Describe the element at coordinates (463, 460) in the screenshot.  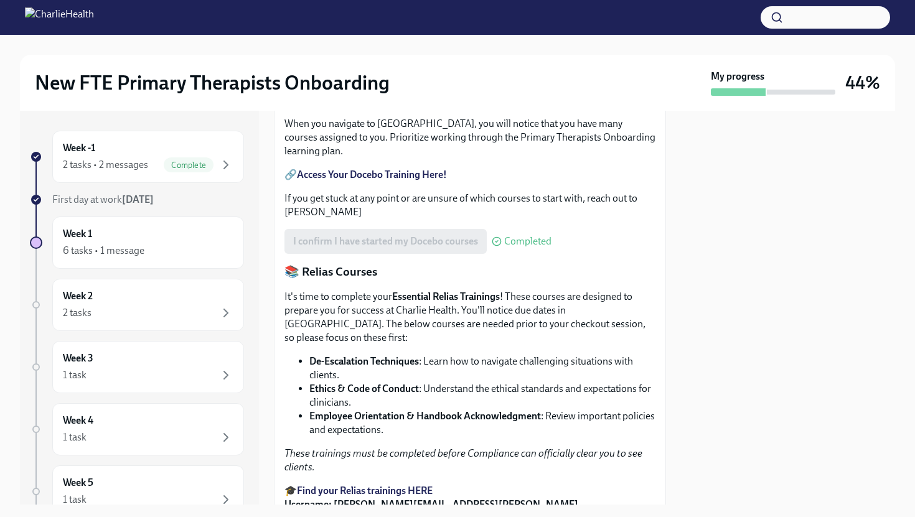
I see `em: These trainings must be completed before Compliance can officially clear you to see clients.` at that location.